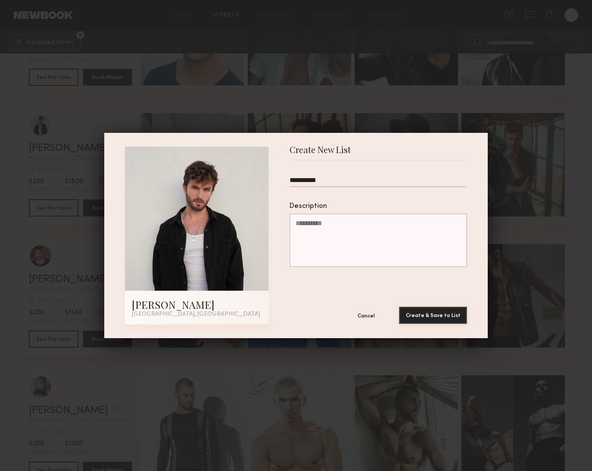 The height and width of the screenshot is (471, 592). I want to click on div: Description, so click(378, 206).